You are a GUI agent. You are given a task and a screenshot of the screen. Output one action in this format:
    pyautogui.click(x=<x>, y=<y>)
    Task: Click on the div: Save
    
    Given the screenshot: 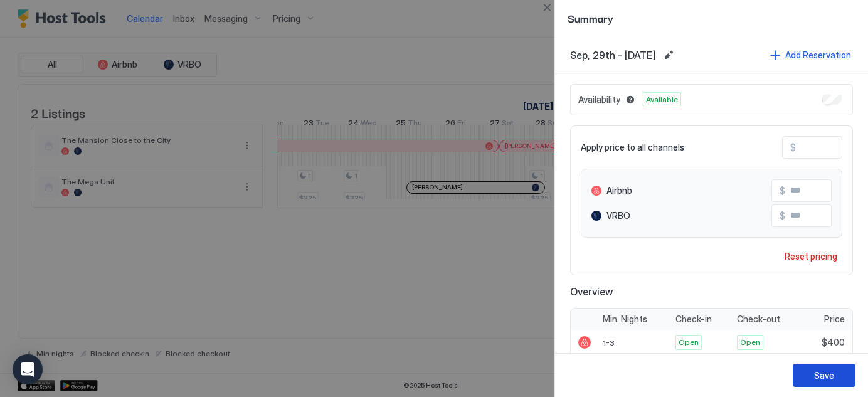 What is the action you would take?
    pyautogui.click(x=824, y=375)
    